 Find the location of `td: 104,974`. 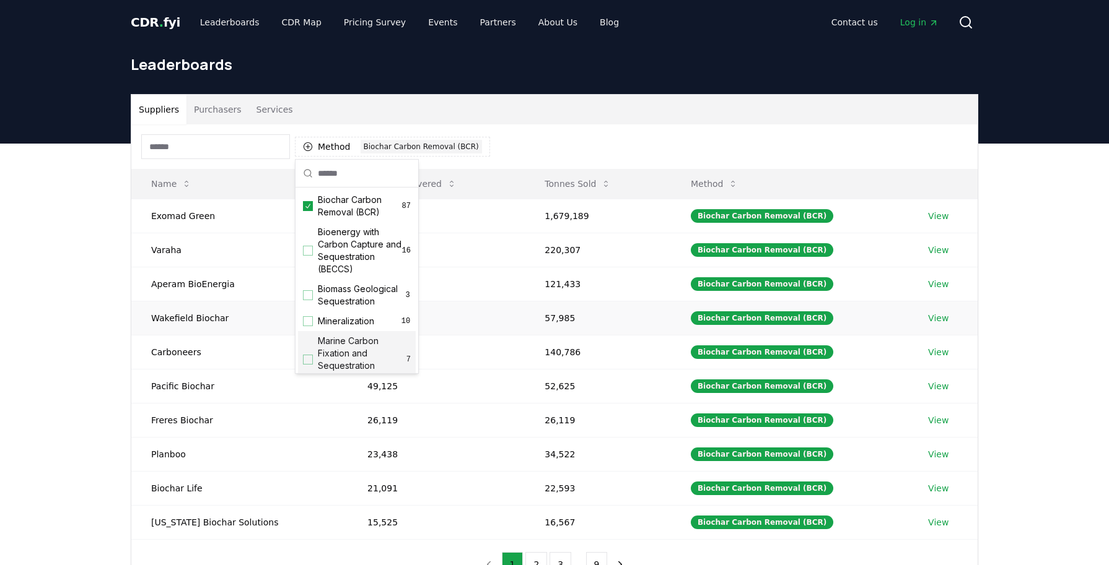

td: 104,974 is located at coordinates (436, 250).